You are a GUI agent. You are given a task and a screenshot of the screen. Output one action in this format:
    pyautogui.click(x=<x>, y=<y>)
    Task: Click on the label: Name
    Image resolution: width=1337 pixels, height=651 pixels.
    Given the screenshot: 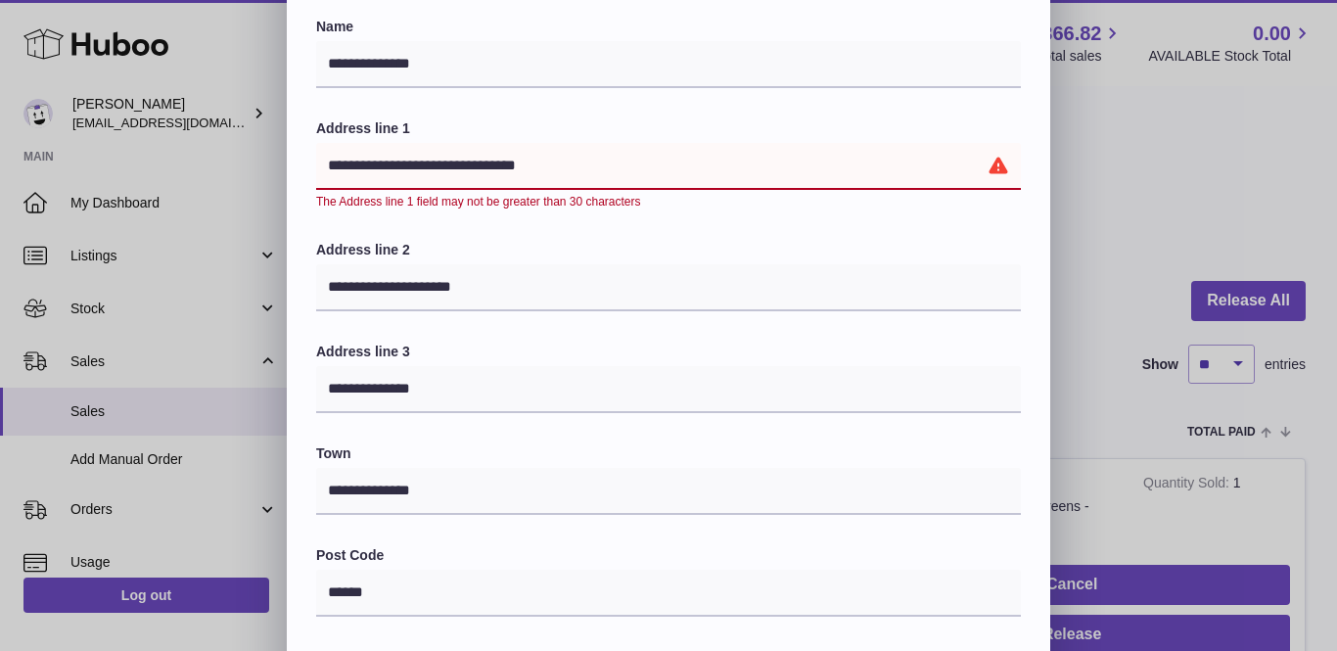 What is the action you would take?
    pyautogui.click(x=668, y=26)
    